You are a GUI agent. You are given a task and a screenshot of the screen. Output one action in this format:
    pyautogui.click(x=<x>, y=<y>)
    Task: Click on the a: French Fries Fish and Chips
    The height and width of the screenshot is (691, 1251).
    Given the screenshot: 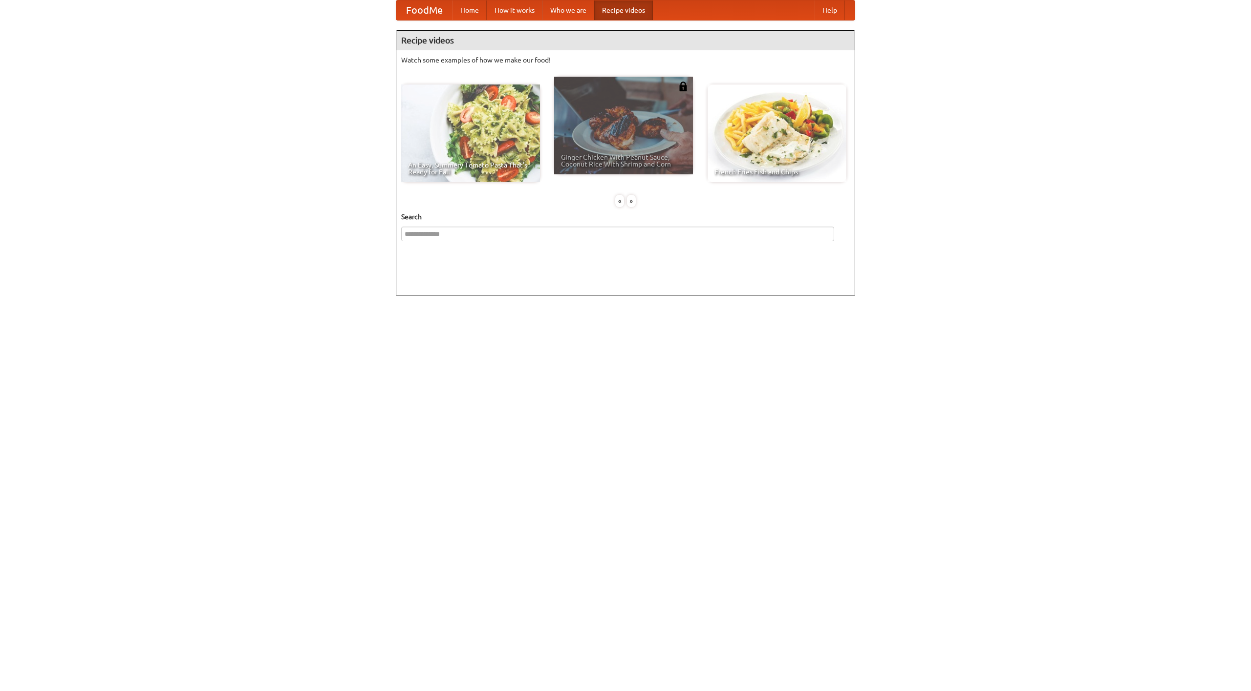 What is the action you would take?
    pyautogui.click(x=777, y=133)
    